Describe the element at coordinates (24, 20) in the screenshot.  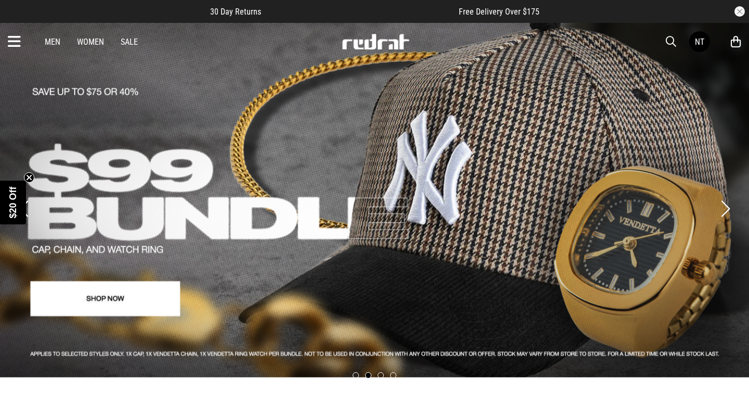
I see `button: Open LiveChat chat widget` at that location.